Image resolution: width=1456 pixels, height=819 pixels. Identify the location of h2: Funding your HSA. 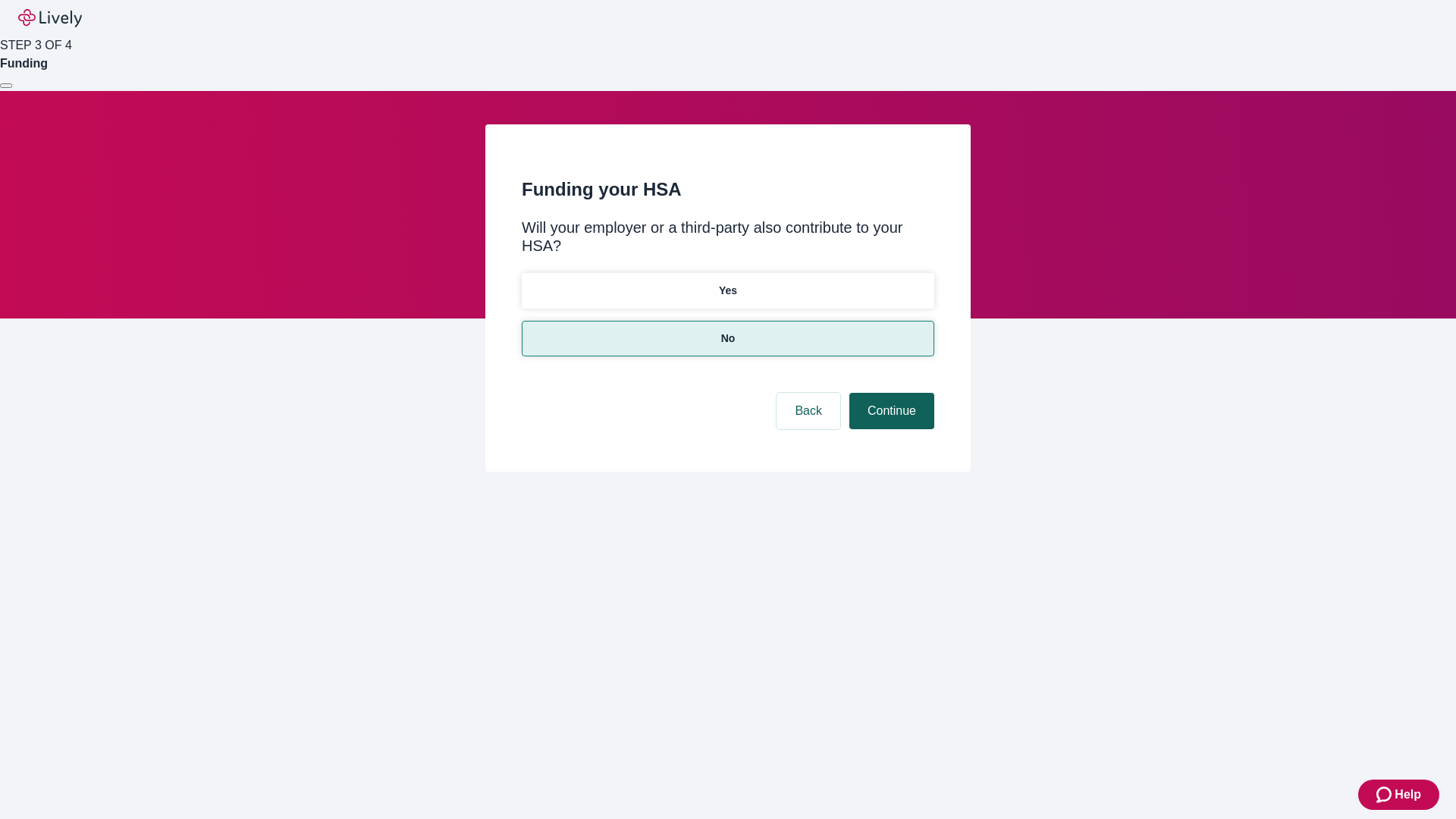
(728, 189).